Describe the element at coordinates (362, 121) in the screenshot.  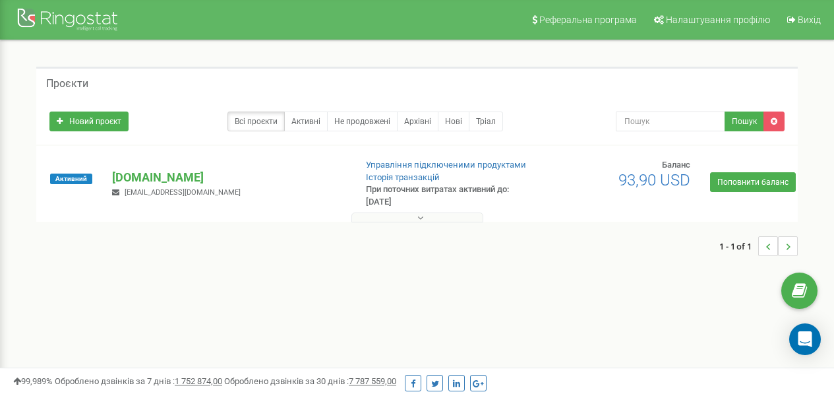
I see `a: Не продовжені` at that location.